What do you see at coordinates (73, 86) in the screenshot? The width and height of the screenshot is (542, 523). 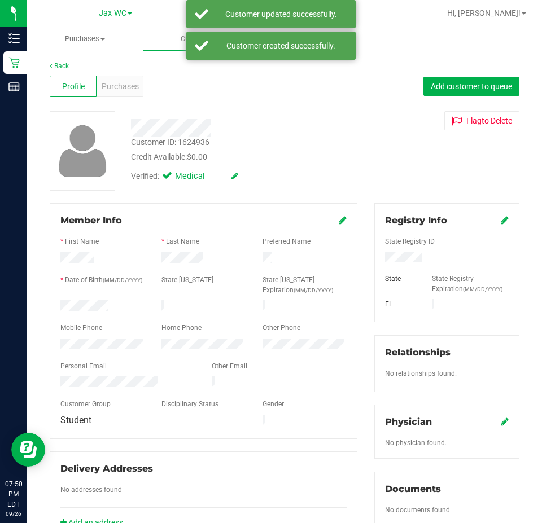 I see `span: Profile` at bounding box center [73, 86].